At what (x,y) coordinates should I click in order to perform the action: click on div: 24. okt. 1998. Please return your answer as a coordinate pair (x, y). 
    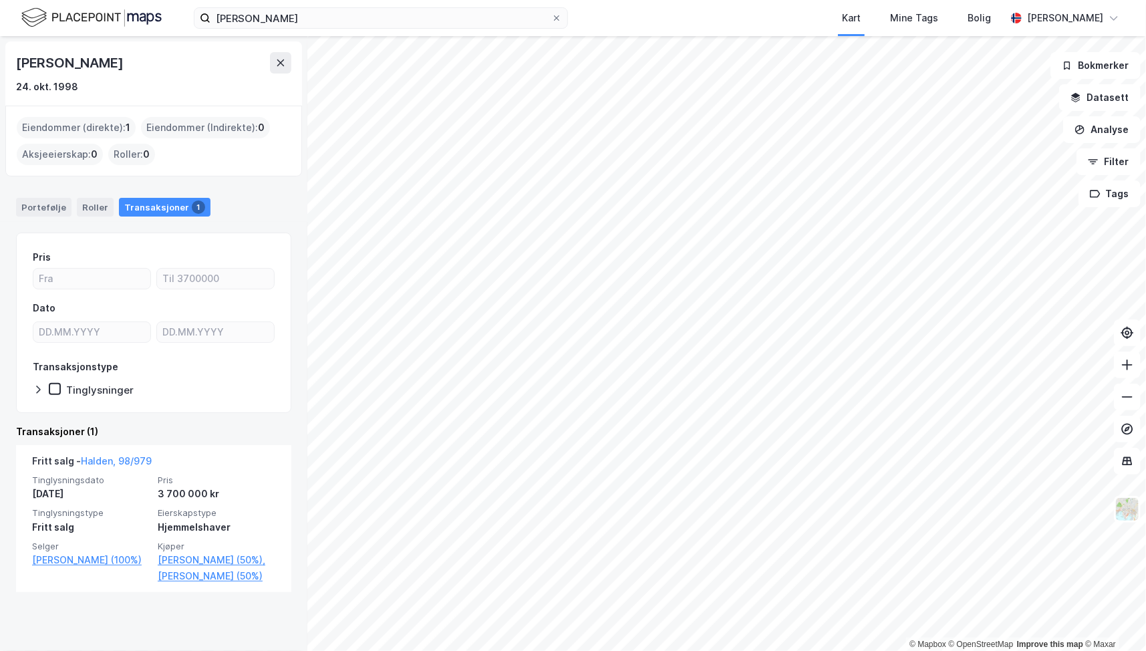
    Looking at the image, I should click on (47, 87).